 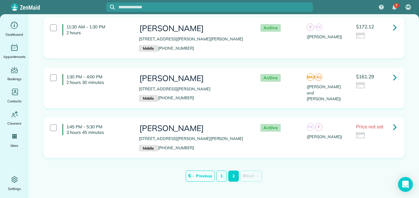 I want to click on span: Price not set, so click(x=369, y=126).